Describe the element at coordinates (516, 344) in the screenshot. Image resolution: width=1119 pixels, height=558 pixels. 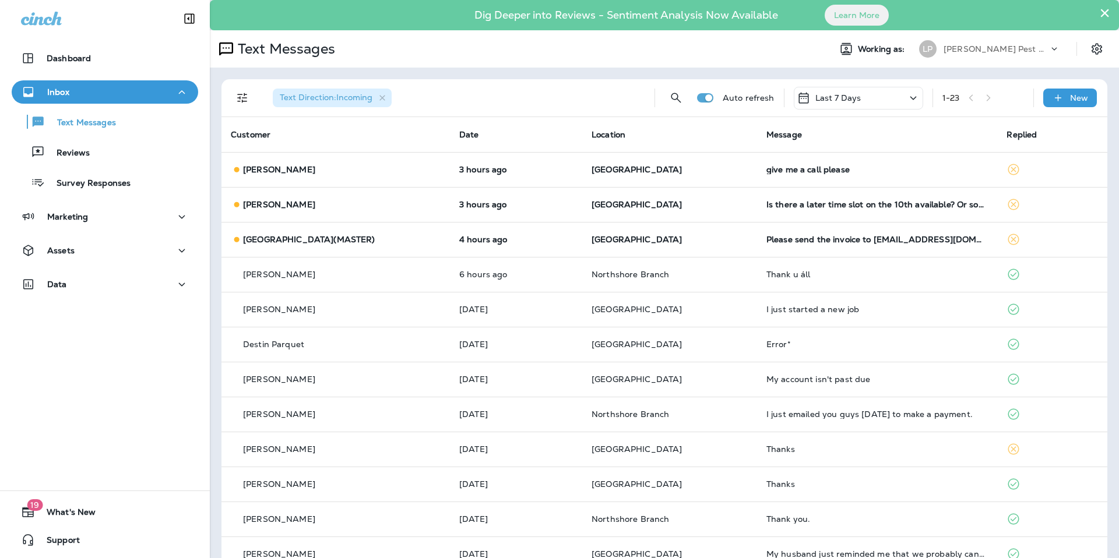
I see `p: Oct 5, 2025 12:19 PM` at that location.